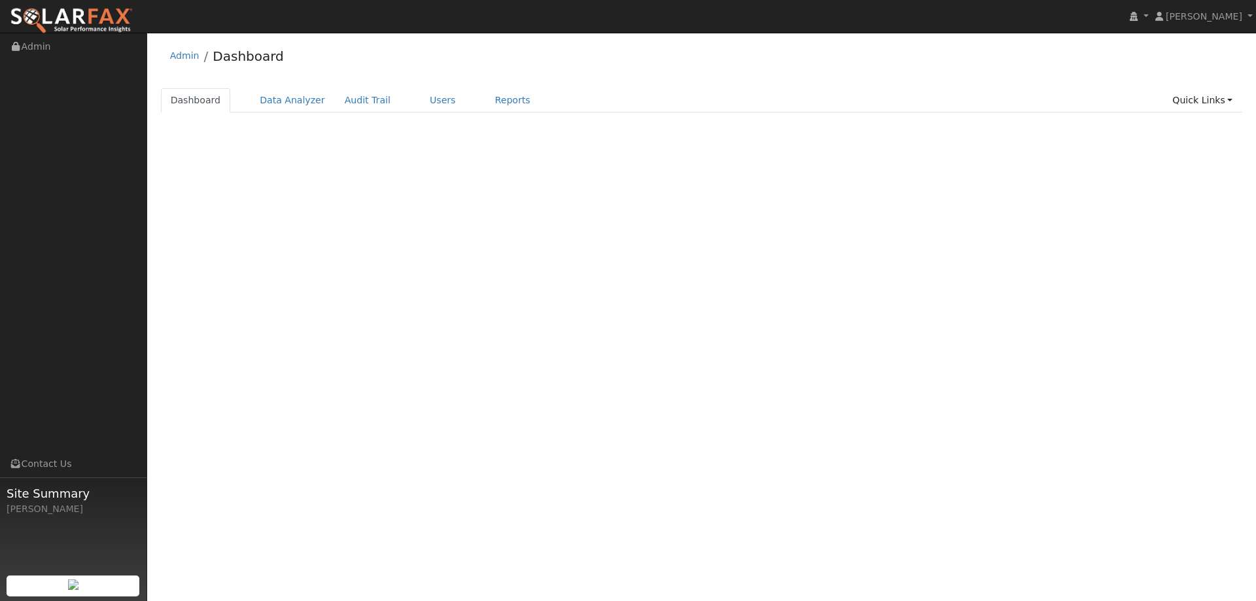 Image resolution: width=1256 pixels, height=601 pixels. Describe the element at coordinates (73, 493) in the screenshot. I see `span: Site Summary` at that location.